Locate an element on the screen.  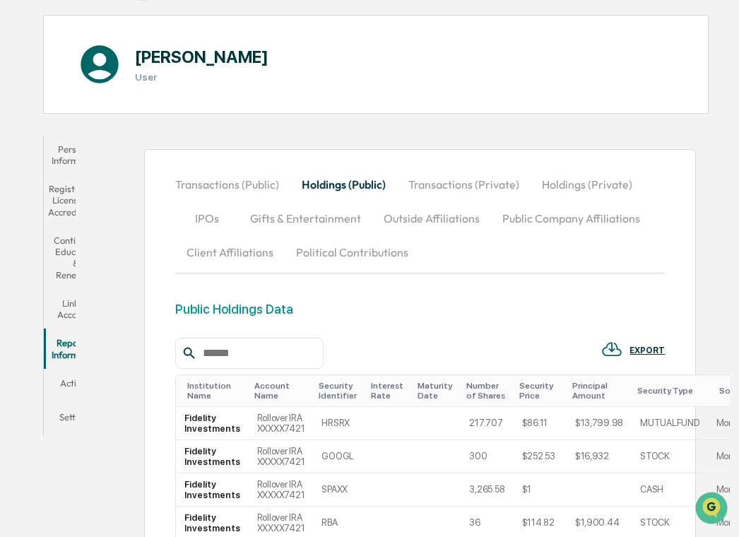
button: Holdings (Private) is located at coordinates (587, 184).